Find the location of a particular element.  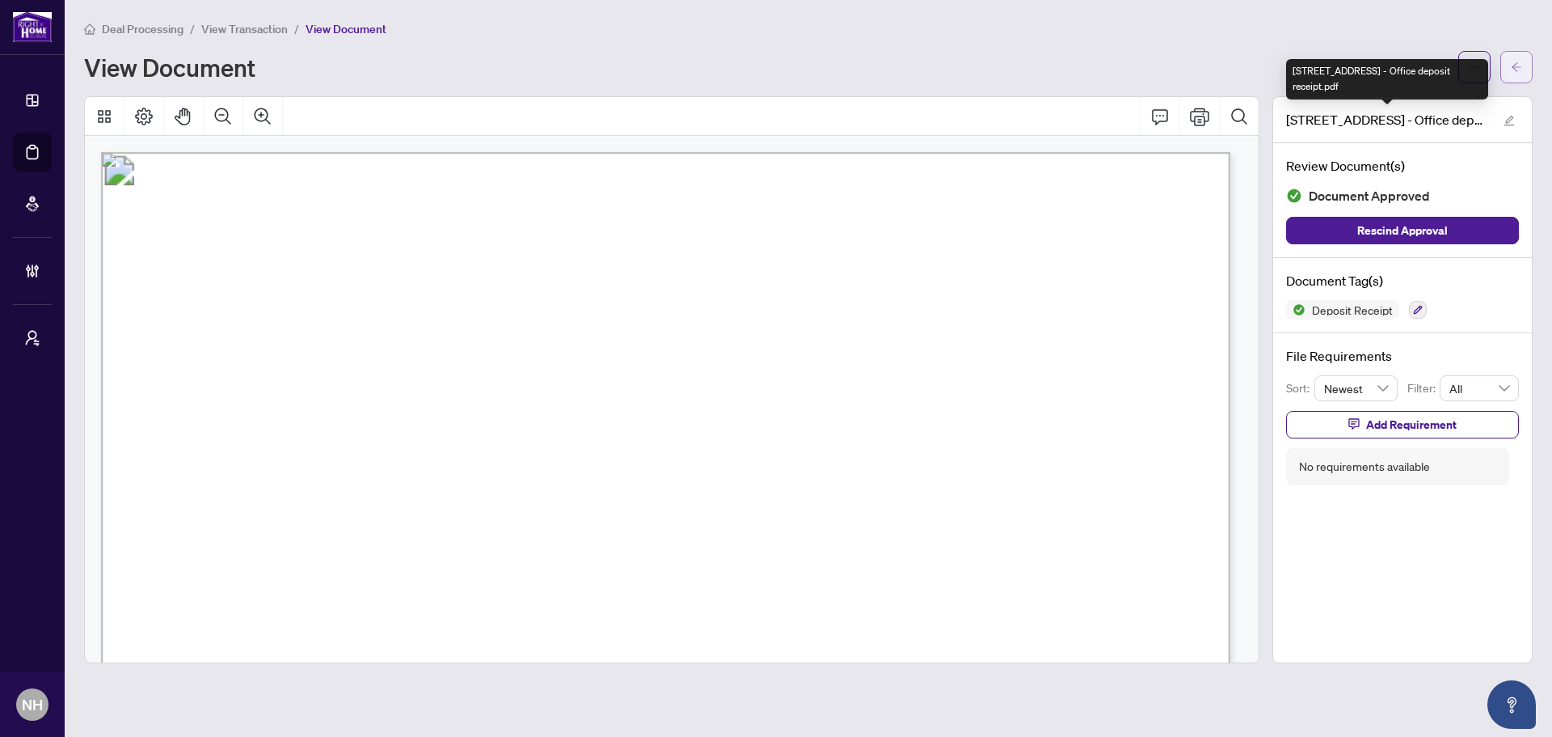

img: Status Icon is located at coordinates (1296, 310).